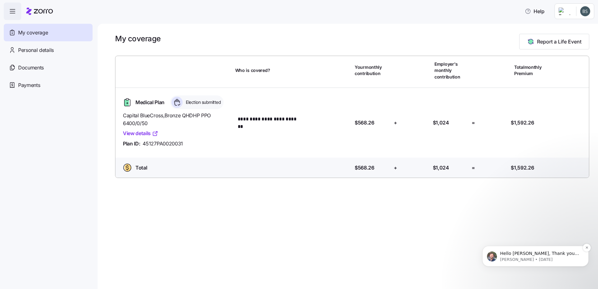 The height and width of the screenshot is (289, 598). What do you see at coordinates (48, 50) in the screenshot?
I see `a: Personal details` at bounding box center [48, 50].